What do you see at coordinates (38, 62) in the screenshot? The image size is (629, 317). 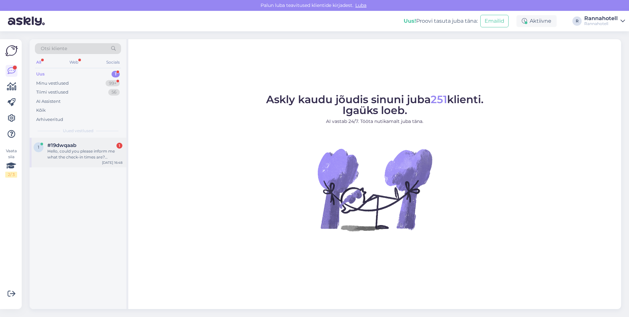 I see `div: All` at bounding box center [38, 62].